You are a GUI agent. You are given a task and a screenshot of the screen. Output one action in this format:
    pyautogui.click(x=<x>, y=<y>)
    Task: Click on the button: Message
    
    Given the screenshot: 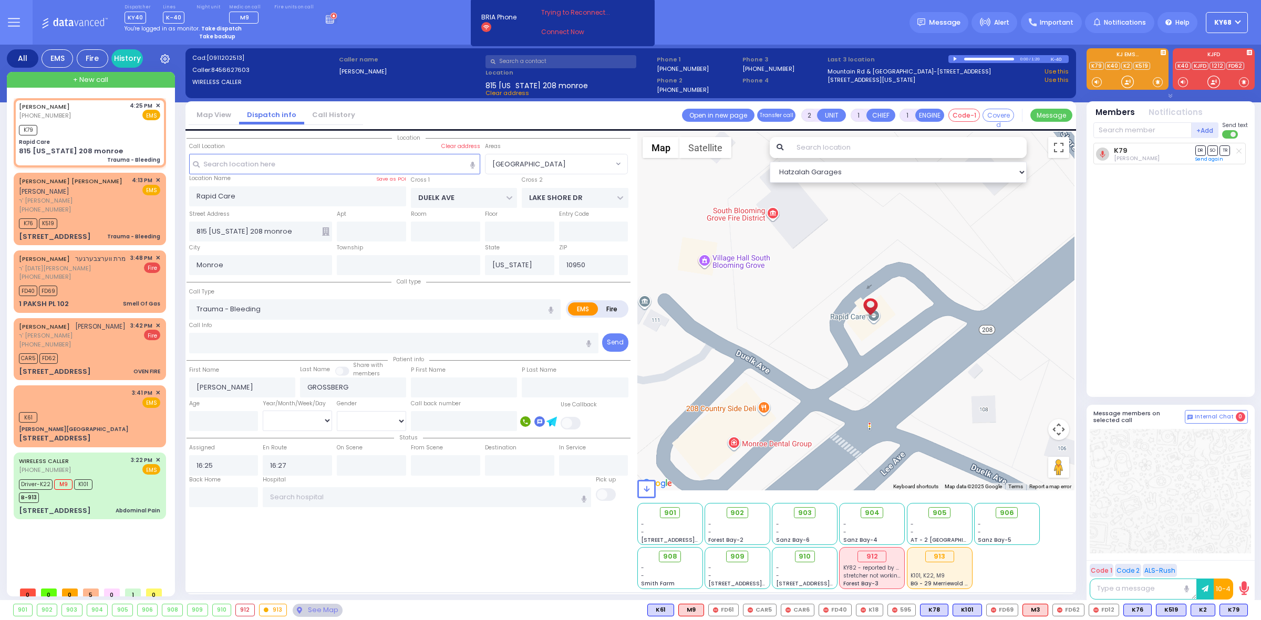 What is the action you would take?
    pyautogui.click(x=1051, y=115)
    